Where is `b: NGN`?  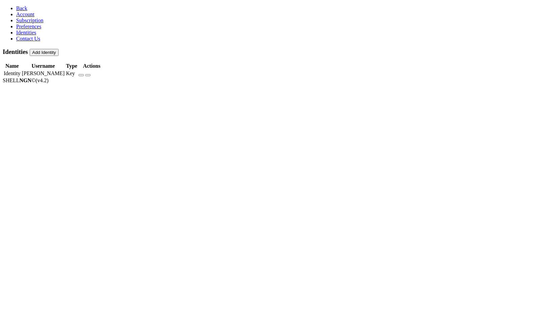
b: NGN is located at coordinates (26, 80).